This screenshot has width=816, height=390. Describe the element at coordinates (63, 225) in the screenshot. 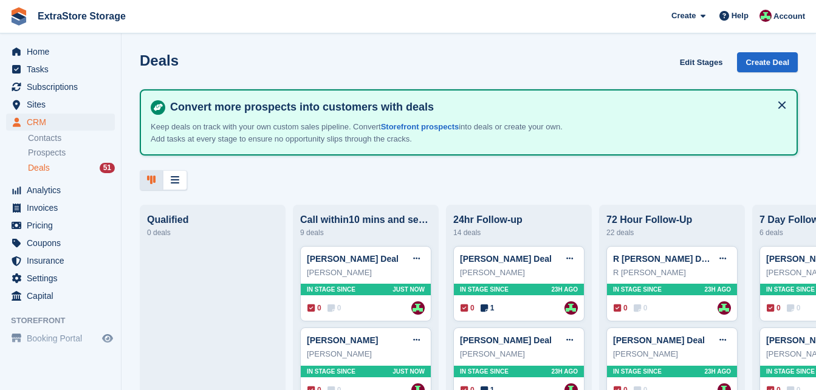

I see `span: Pricing` at that location.